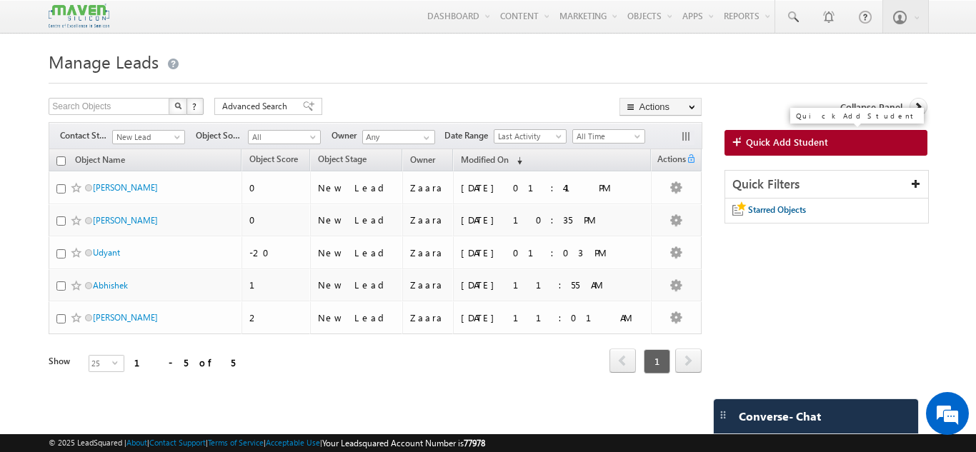 The image size is (976, 452). Describe the element at coordinates (137, 442) in the screenshot. I see `a: About` at that location.